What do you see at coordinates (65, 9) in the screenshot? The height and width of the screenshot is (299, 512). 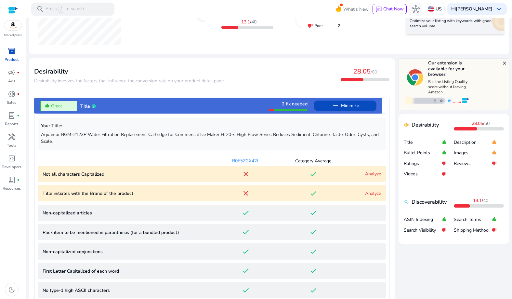 I see `p: Press to search` at bounding box center [65, 9].